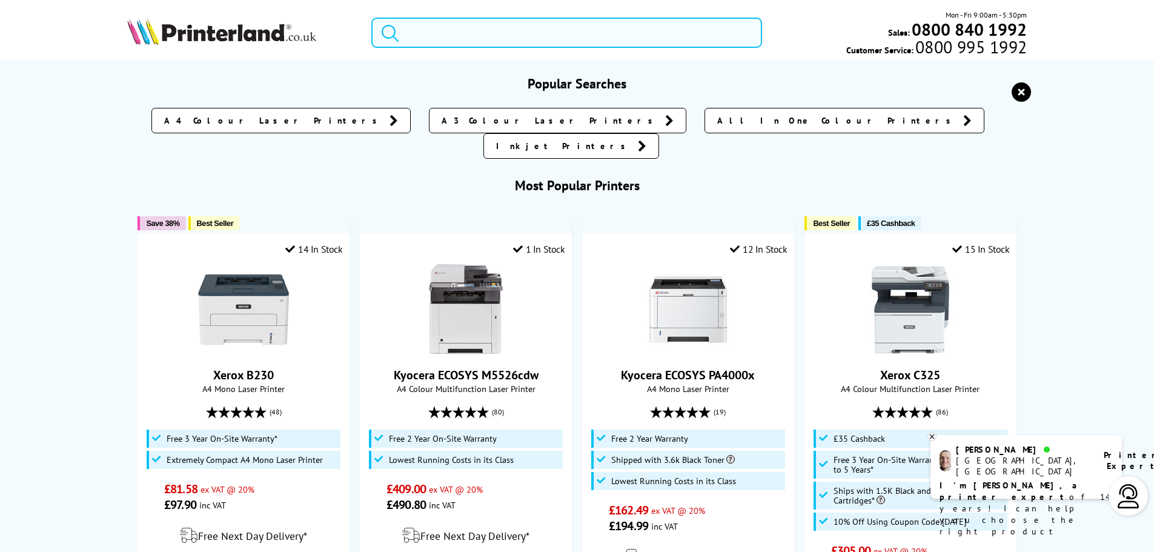 This screenshot has width=1154, height=552. Describe the element at coordinates (242, 33) in the screenshot. I see `a: Printerland Logo` at that location.